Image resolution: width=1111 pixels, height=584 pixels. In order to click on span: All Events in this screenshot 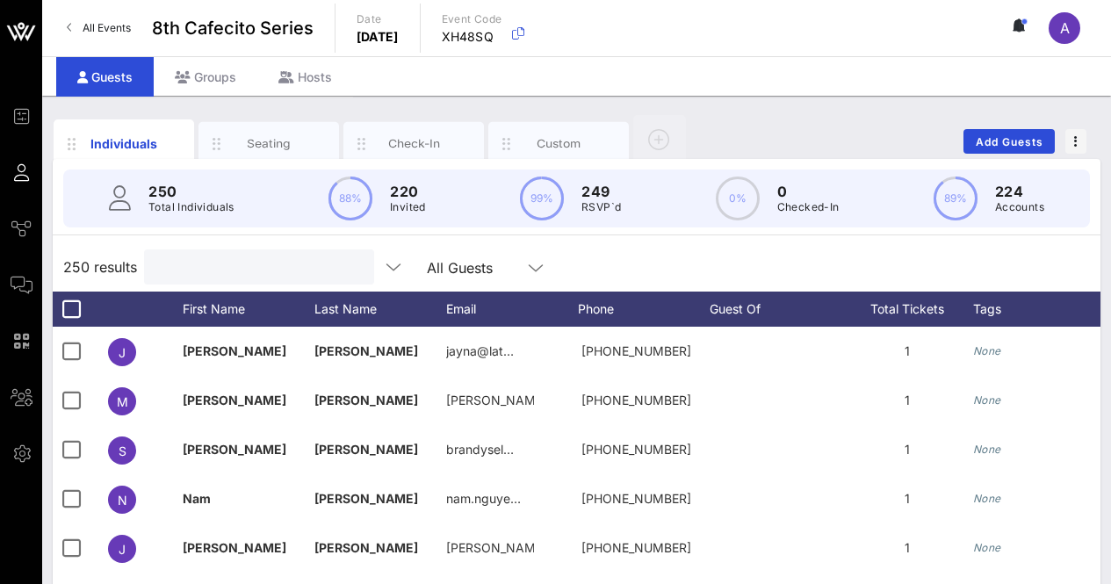, I will do `click(106, 27)`.